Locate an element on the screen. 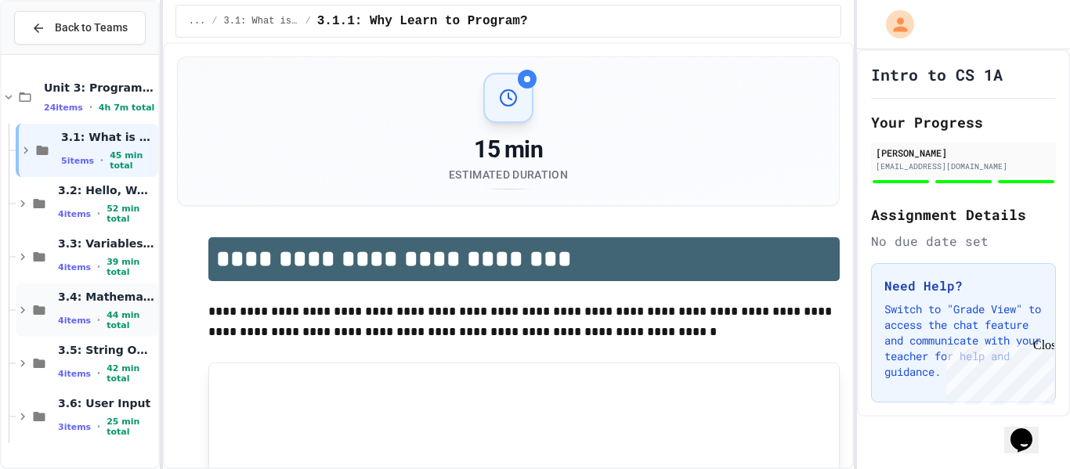 The width and height of the screenshot is (1070, 469). span: 24 items is located at coordinates (63, 107).